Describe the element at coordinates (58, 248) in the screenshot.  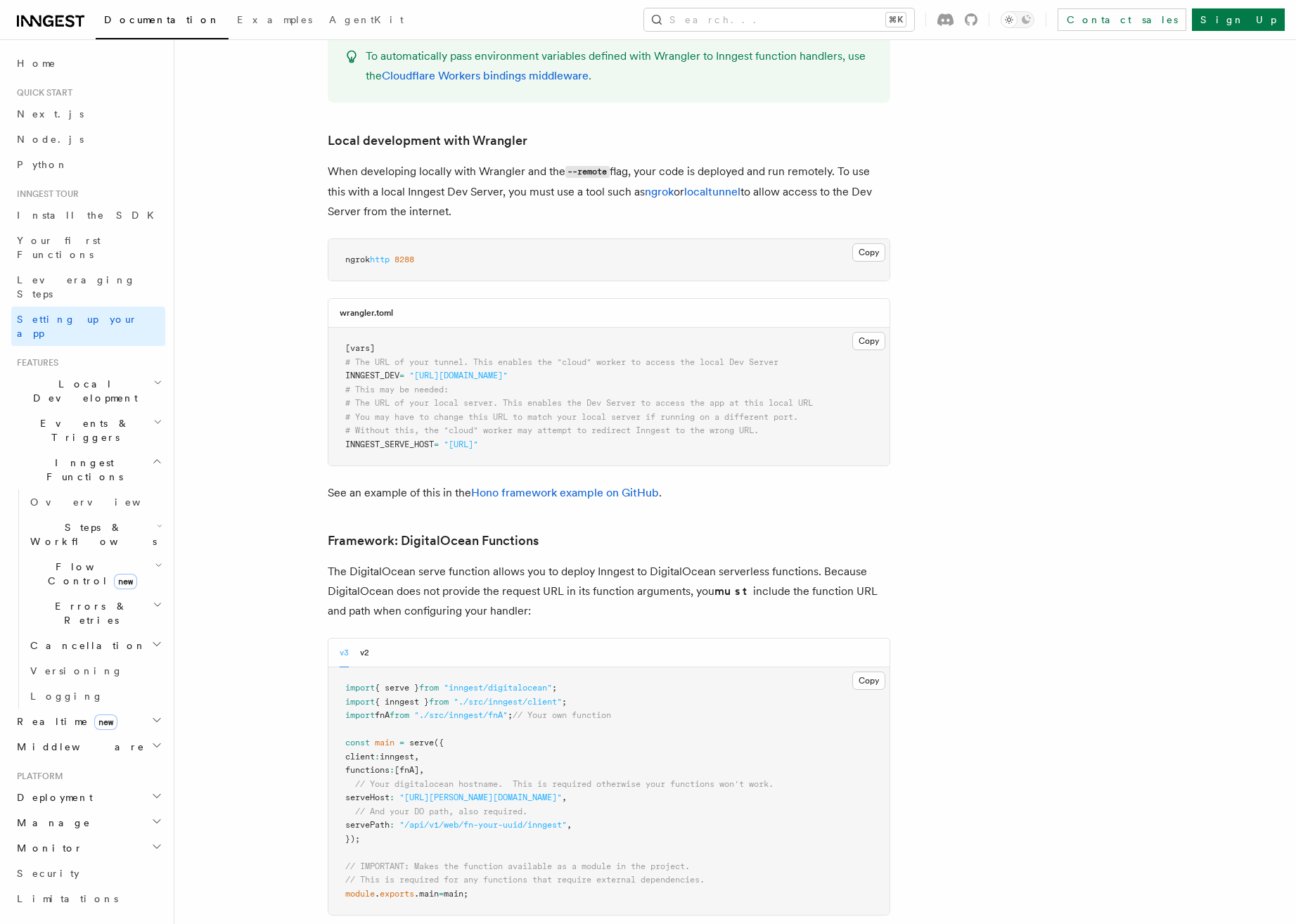
I see `span: Your first Functions` at that location.